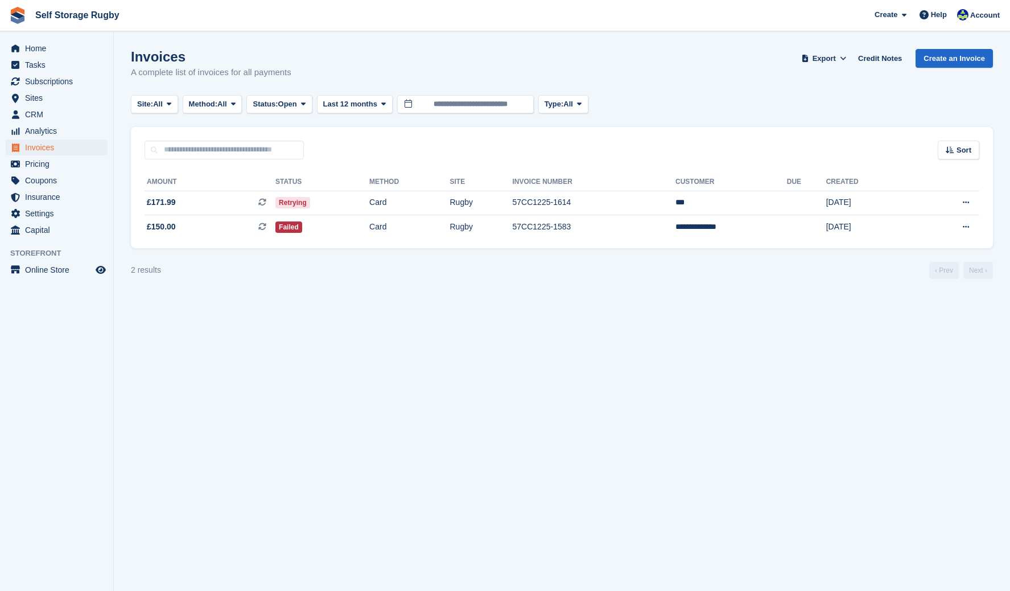  What do you see at coordinates (409, 182) in the screenshot?
I see `th: Method` at bounding box center [409, 182].